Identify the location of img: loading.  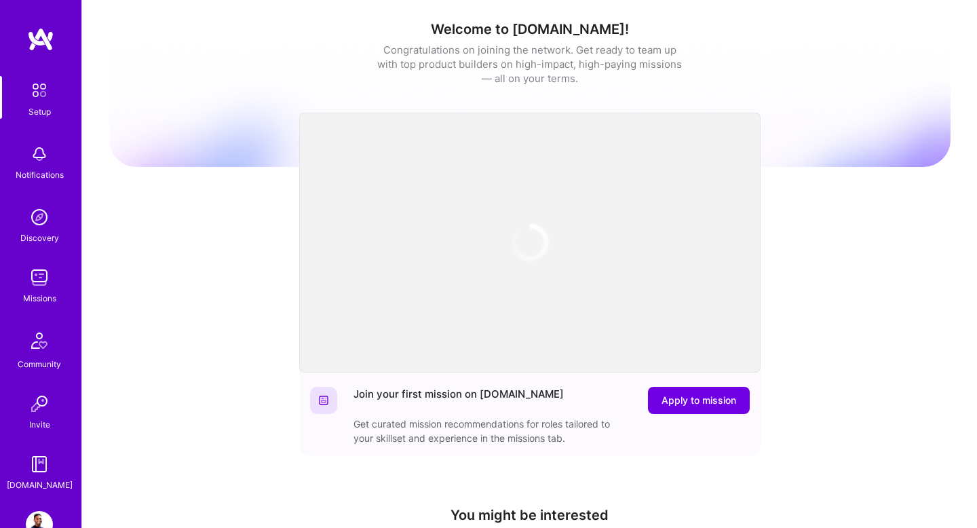
(529, 242).